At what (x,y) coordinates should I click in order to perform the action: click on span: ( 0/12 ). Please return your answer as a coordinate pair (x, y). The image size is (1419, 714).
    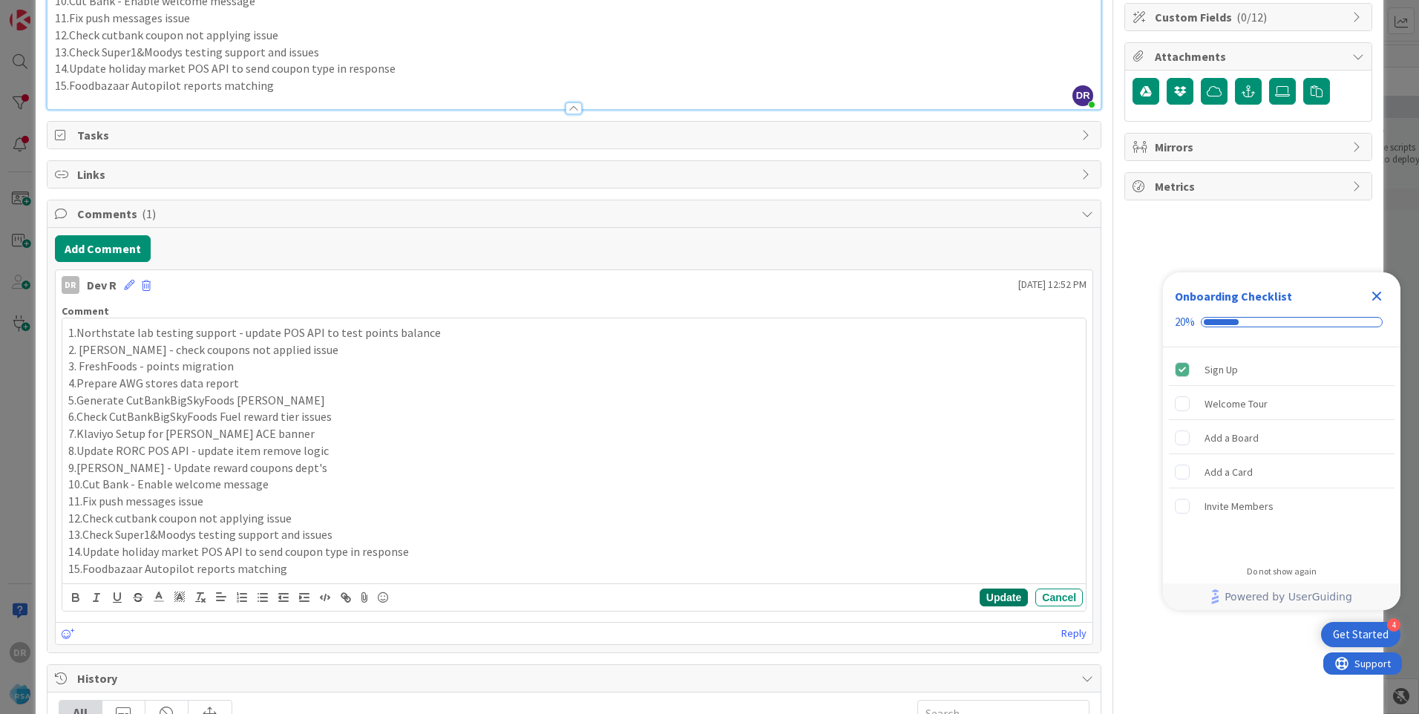
    Looking at the image, I should click on (1252, 17).